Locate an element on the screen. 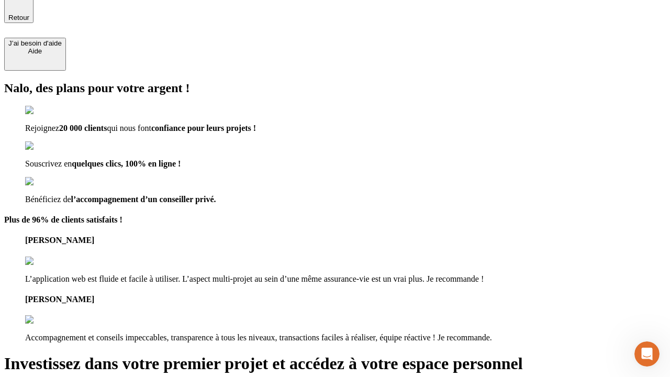 The image size is (670, 377). span: 20 000 clients is located at coordinates (83, 128).